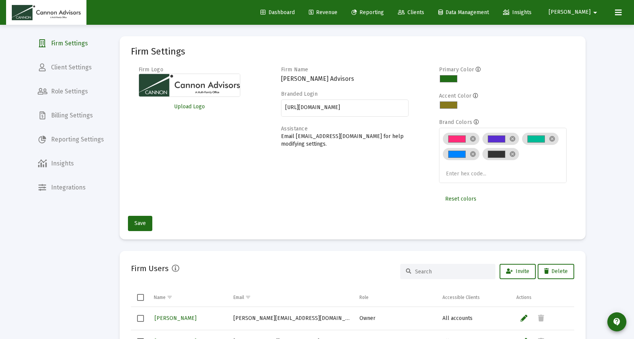 This screenshot has height=339, width=634. I want to click on span: Revenue, so click(323, 12).